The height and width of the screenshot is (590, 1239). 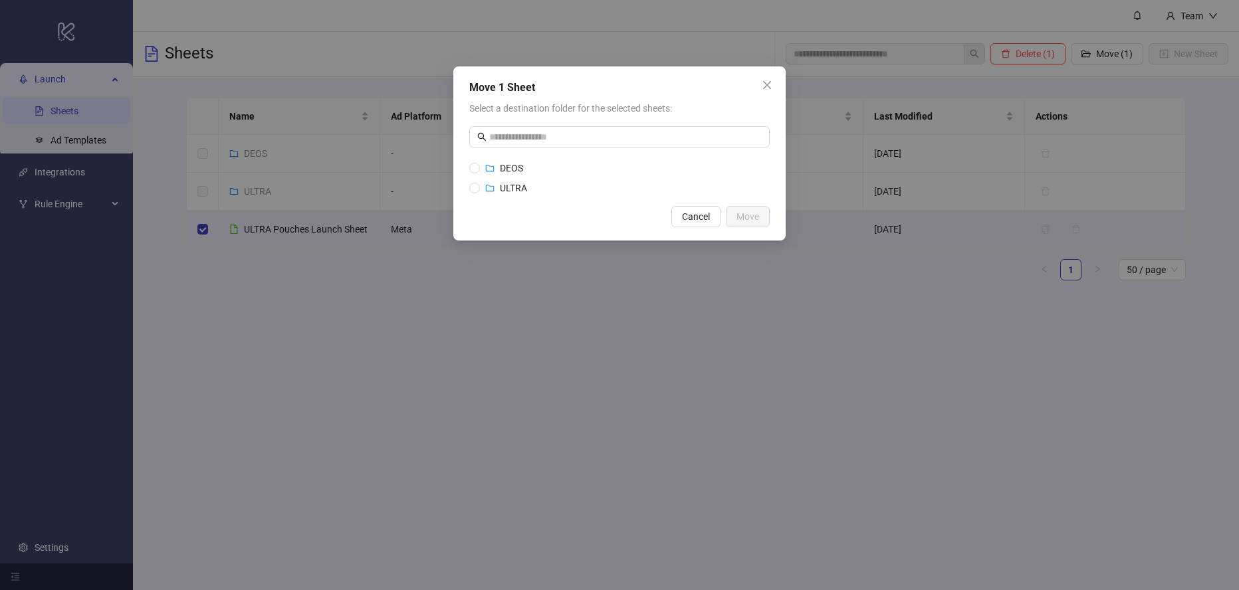 I want to click on span: ULTRA, so click(x=513, y=188).